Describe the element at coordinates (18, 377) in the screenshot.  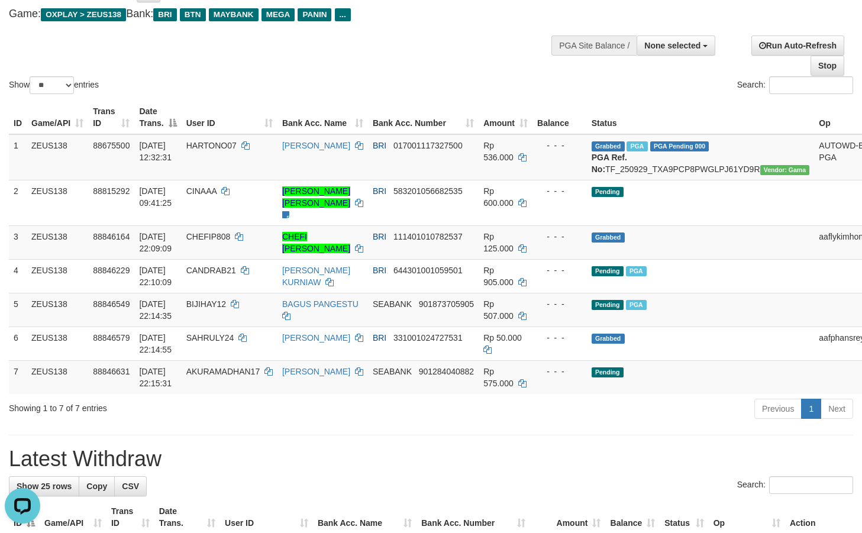
I see `td: 7` at that location.